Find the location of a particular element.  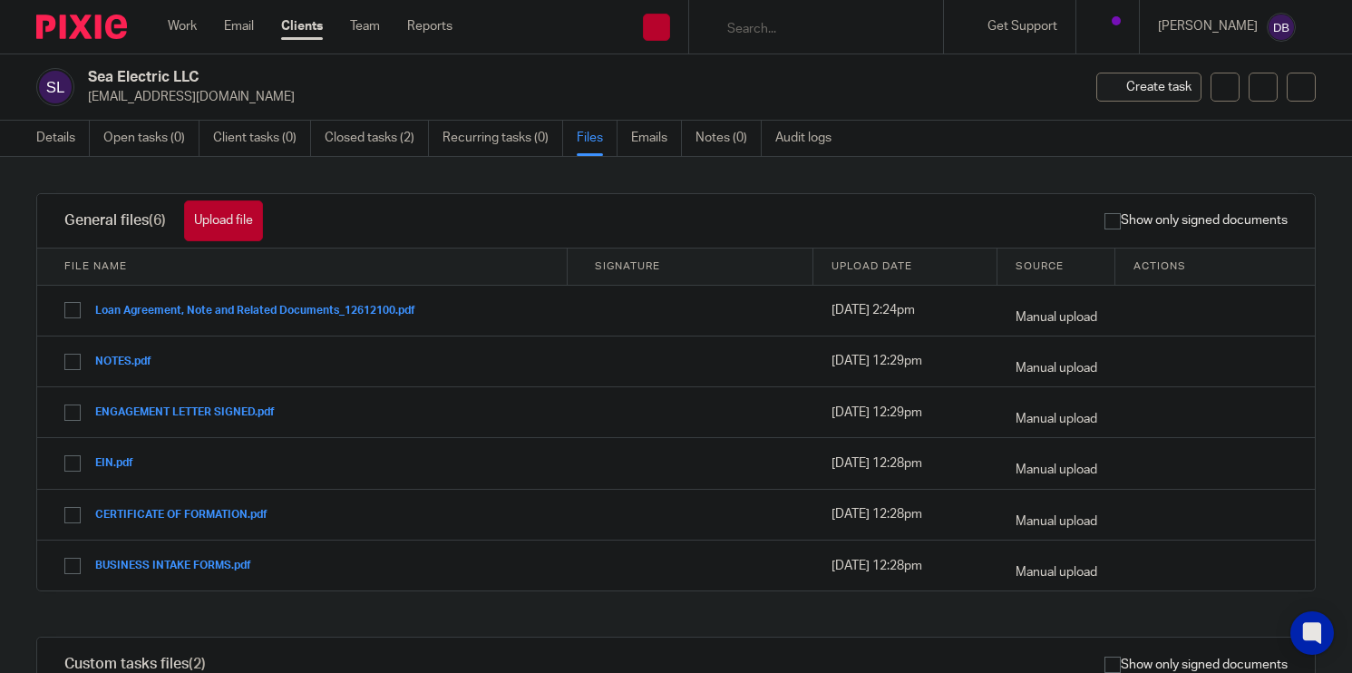

a: Details is located at coordinates (63, 138).